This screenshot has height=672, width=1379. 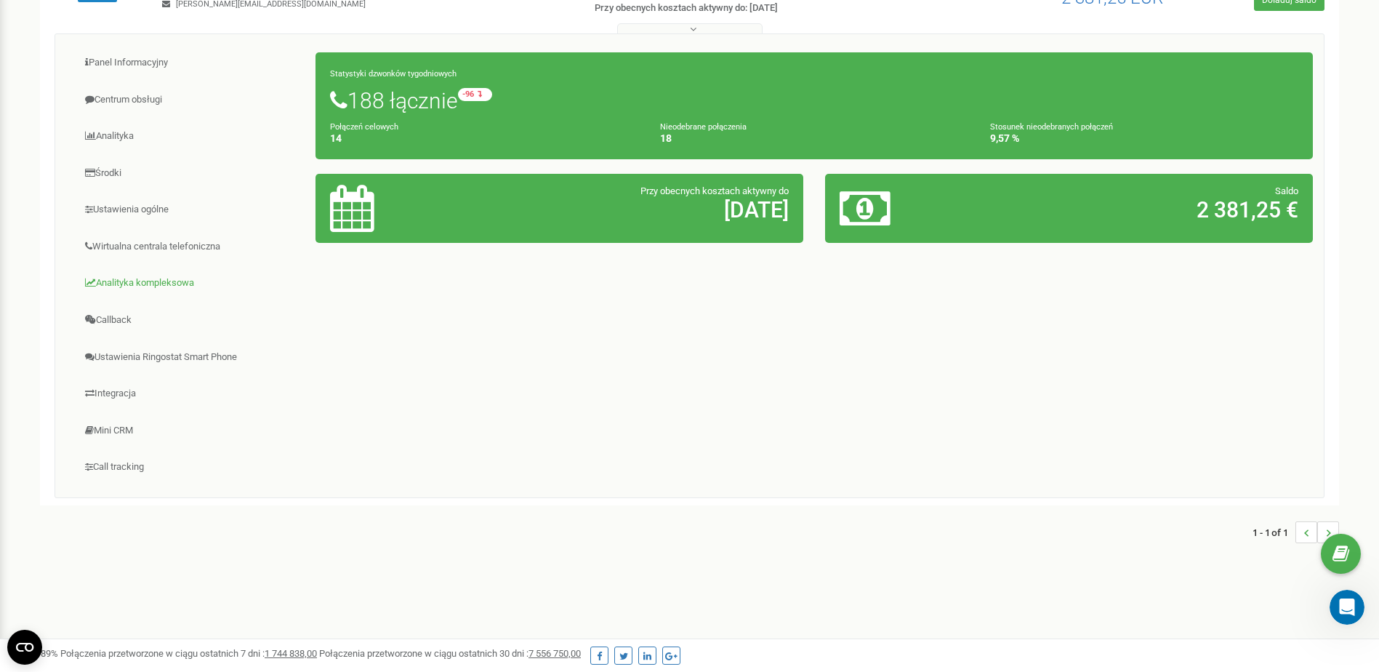 What do you see at coordinates (814, 100) in the screenshot?
I see `h1: 188 łącznie` at bounding box center [814, 100].